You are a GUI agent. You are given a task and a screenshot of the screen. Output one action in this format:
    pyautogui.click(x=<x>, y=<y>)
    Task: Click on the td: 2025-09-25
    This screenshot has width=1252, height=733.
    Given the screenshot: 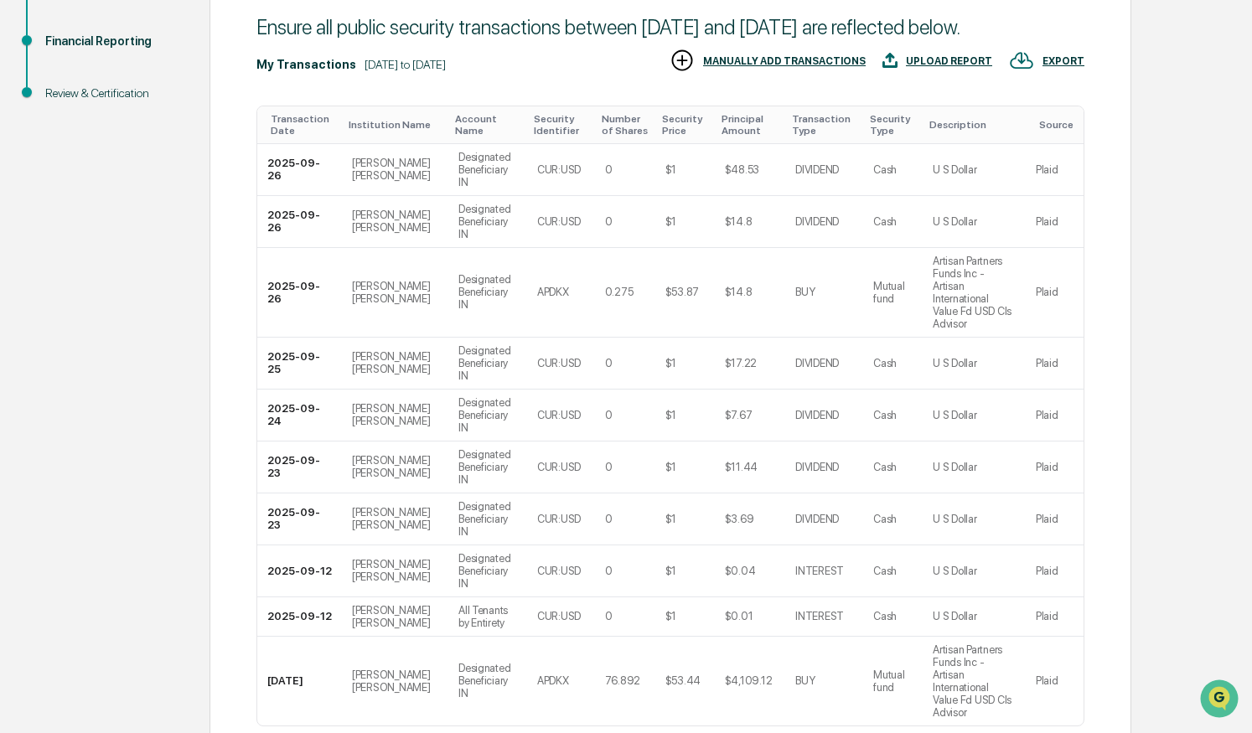 What is the action you would take?
    pyautogui.click(x=299, y=364)
    